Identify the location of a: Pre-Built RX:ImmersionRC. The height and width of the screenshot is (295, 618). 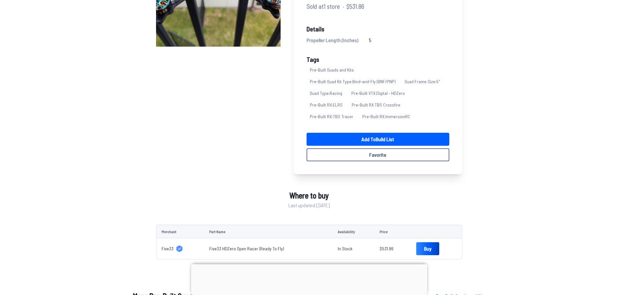
(388, 117).